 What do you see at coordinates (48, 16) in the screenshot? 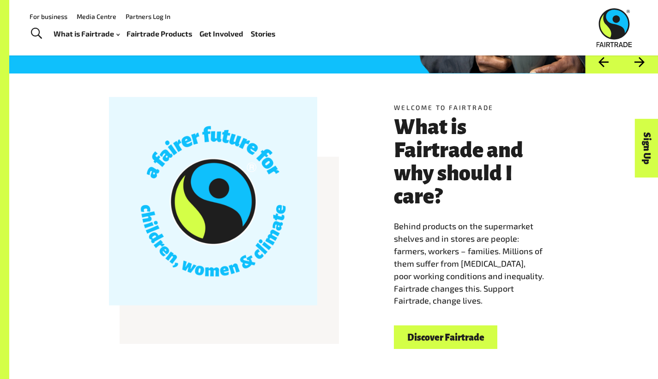
I see `a: For business` at bounding box center [48, 16].